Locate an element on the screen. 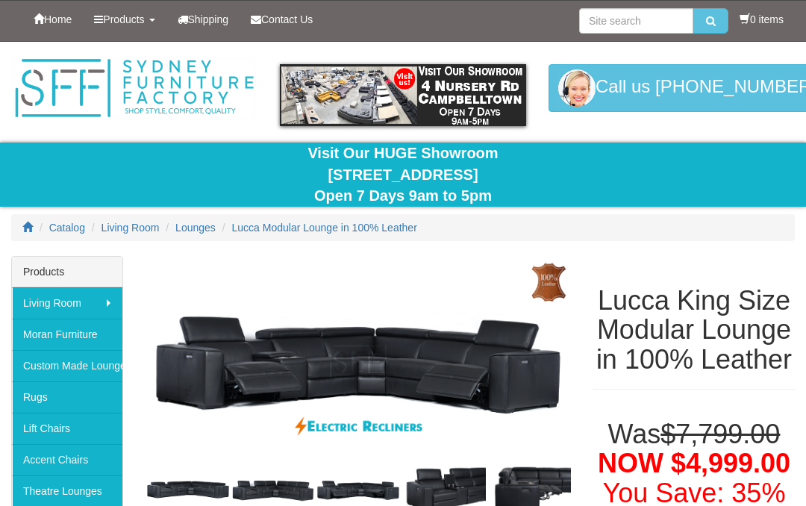 The width and height of the screenshot is (806, 506). input: Site search is located at coordinates (636, 21).